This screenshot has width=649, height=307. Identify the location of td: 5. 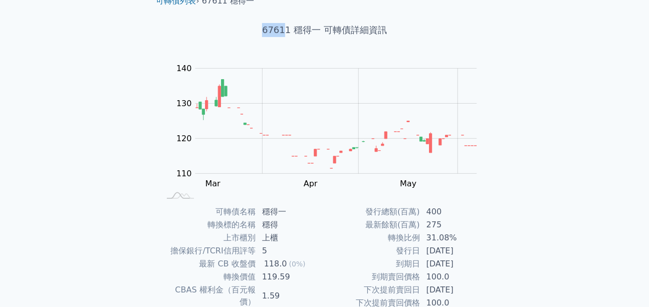
(290, 251).